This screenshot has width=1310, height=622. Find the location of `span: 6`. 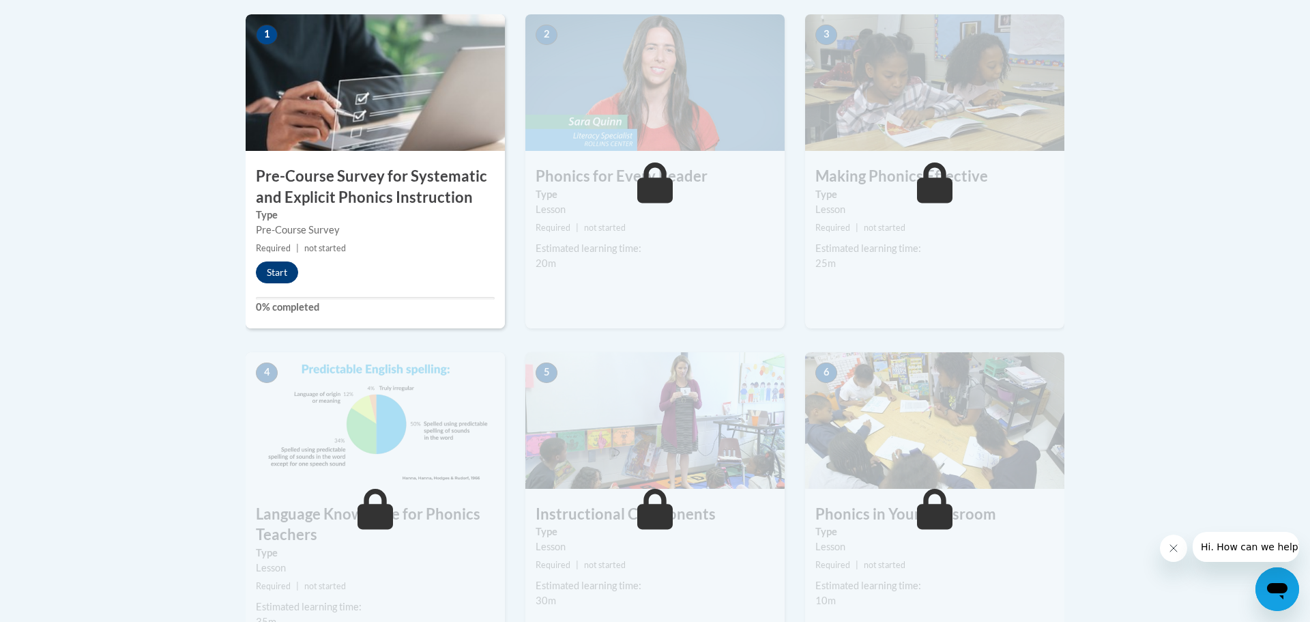

span: 6 is located at coordinates (826, 373).